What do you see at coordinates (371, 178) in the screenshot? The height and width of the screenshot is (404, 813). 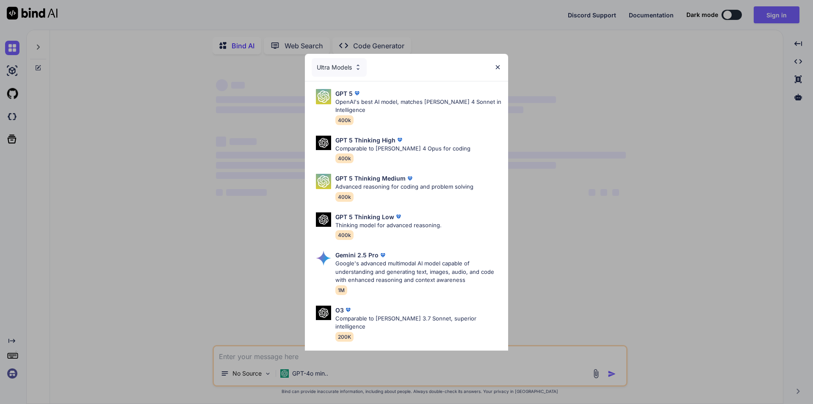 I see `p: GPT 5 Thinking Medium` at bounding box center [371, 178].